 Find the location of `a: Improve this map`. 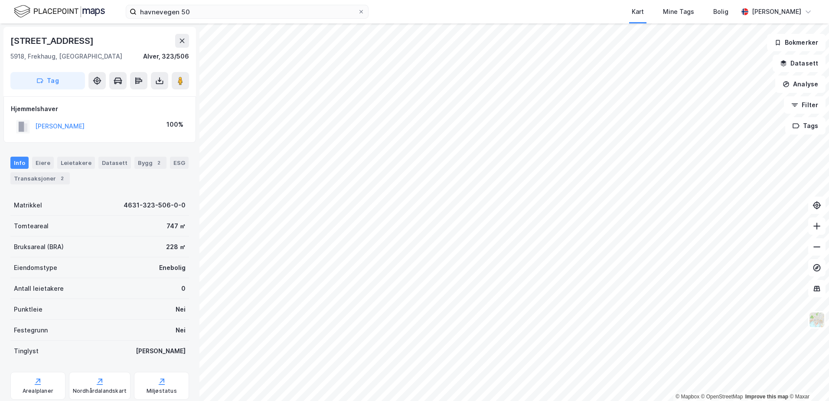

a: Improve this map is located at coordinates (767, 396).